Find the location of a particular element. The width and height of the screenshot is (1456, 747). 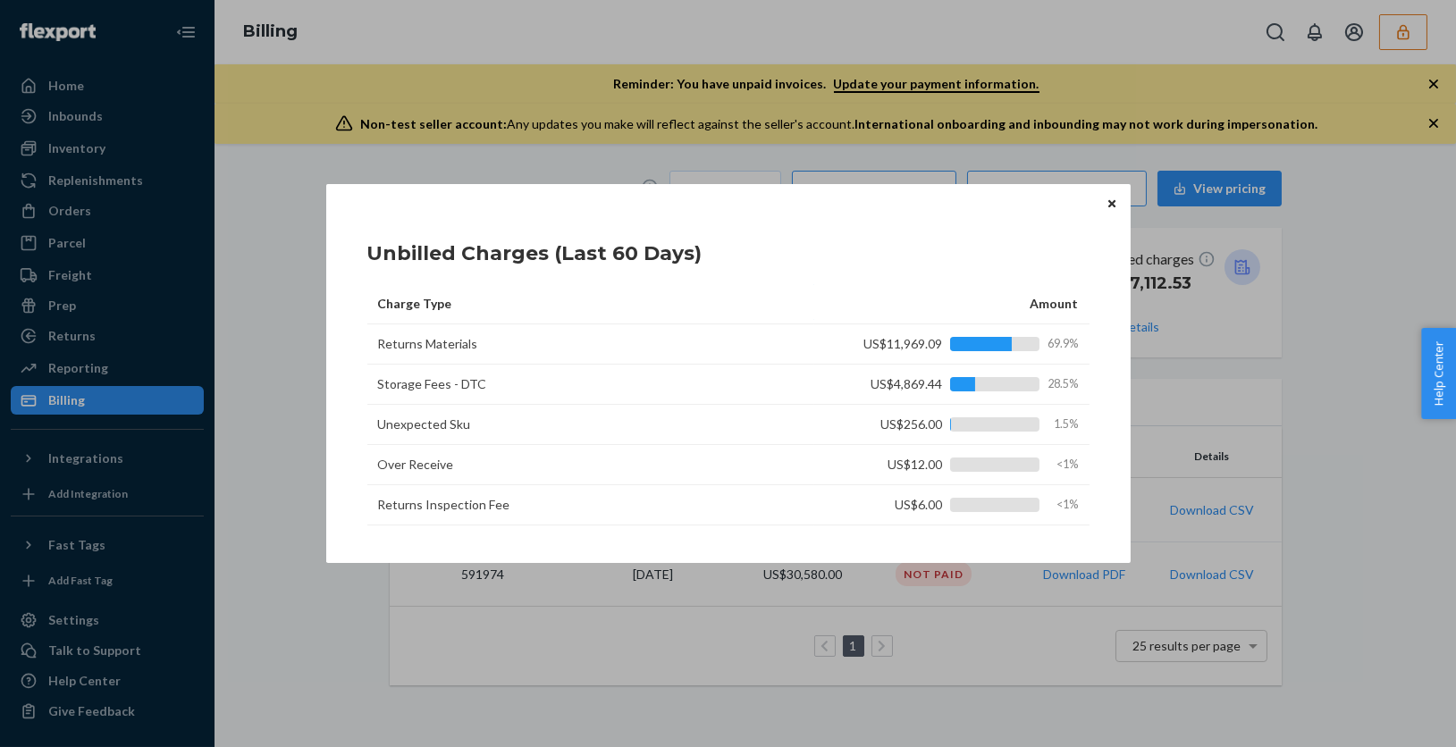

span: 69.9% is located at coordinates (1063, 344).